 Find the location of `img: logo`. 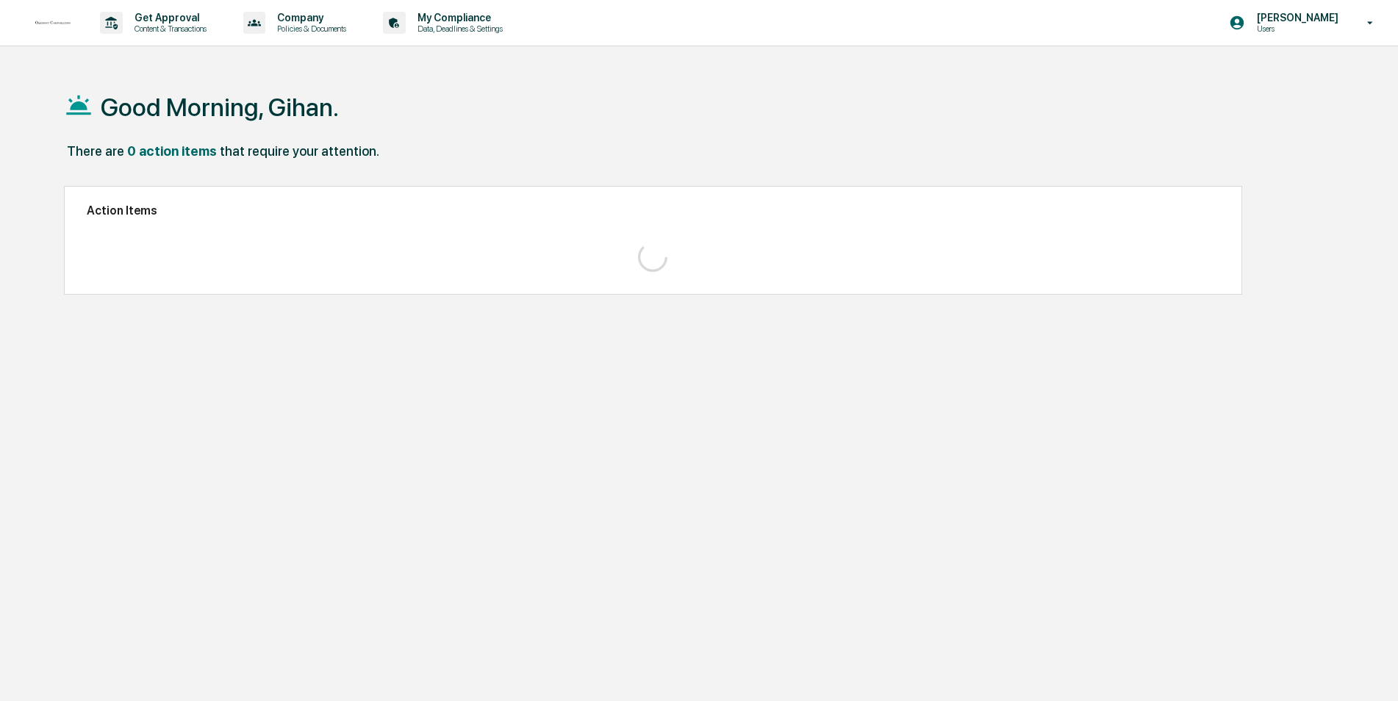

img: logo is located at coordinates (53, 23).